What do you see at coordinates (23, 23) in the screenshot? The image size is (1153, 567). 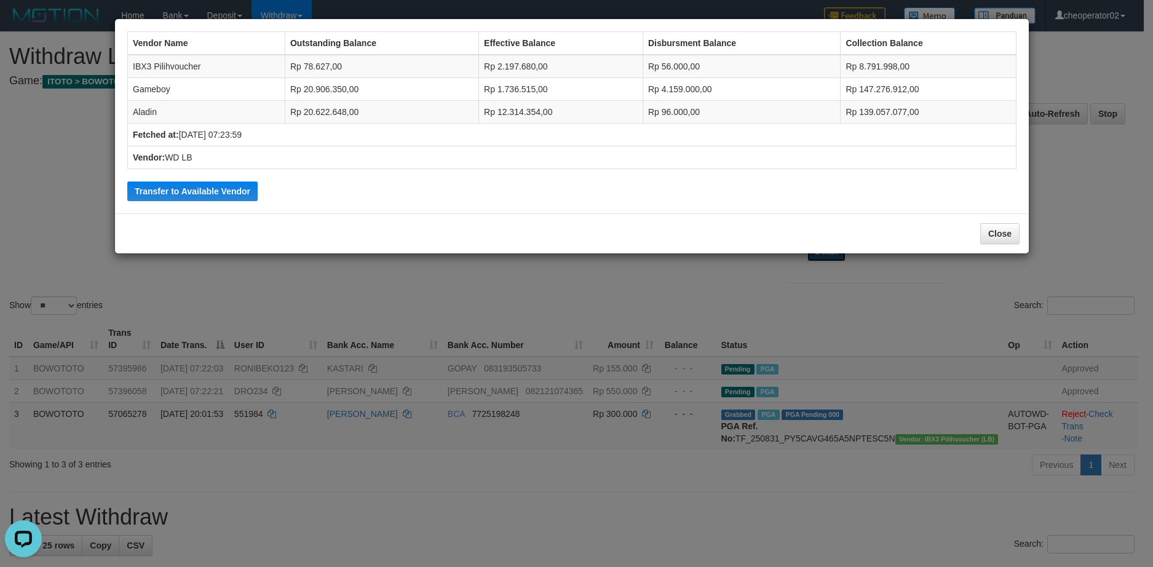 I see `button: Open LiveChat chat widget` at bounding box center [23, 23].